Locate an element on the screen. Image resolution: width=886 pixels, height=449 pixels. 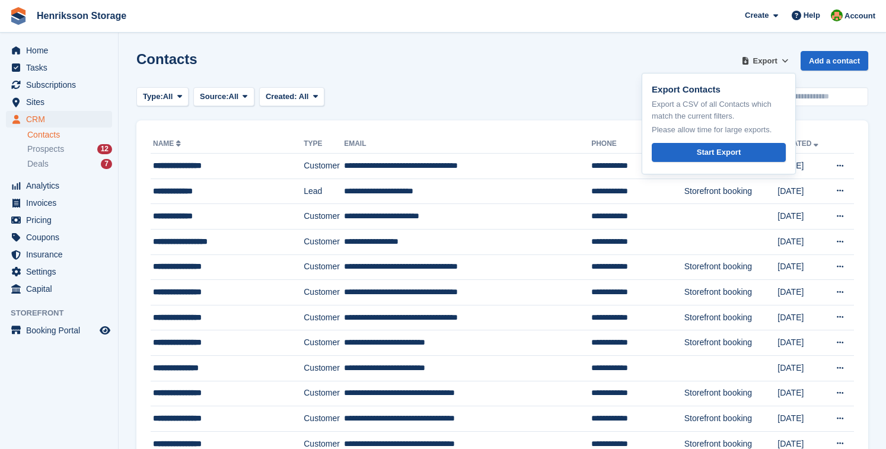
p: Please allow time for large exports. is located at coordinates (719, 130).